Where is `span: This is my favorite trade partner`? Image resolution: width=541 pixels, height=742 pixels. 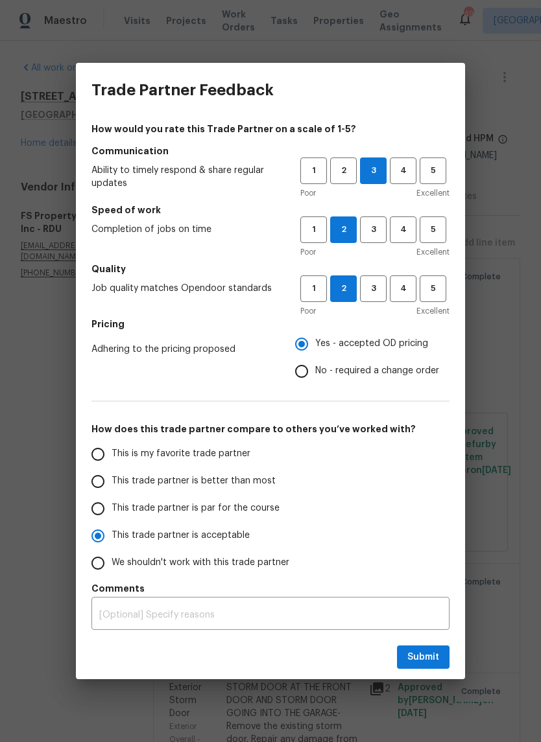 span: This is my favorite trade partner is located at coordinates (181, 454).